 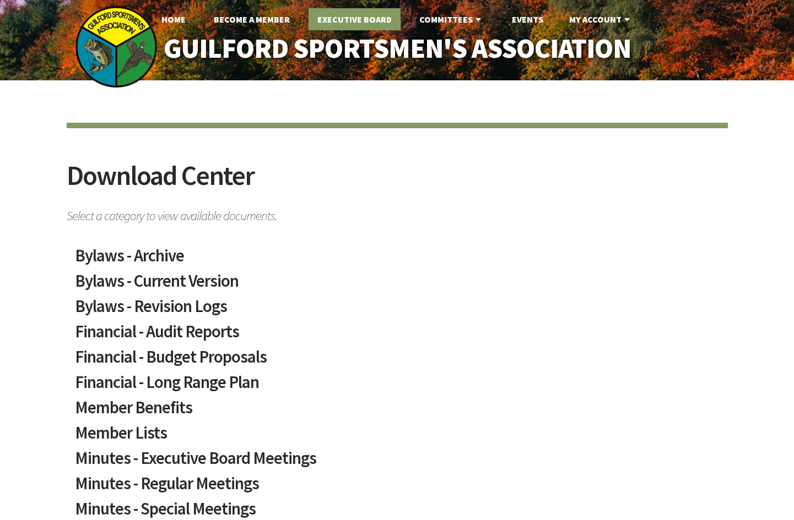 I want to click on h2: Bylaws - Revision Logs, so click(x=397, y=311).